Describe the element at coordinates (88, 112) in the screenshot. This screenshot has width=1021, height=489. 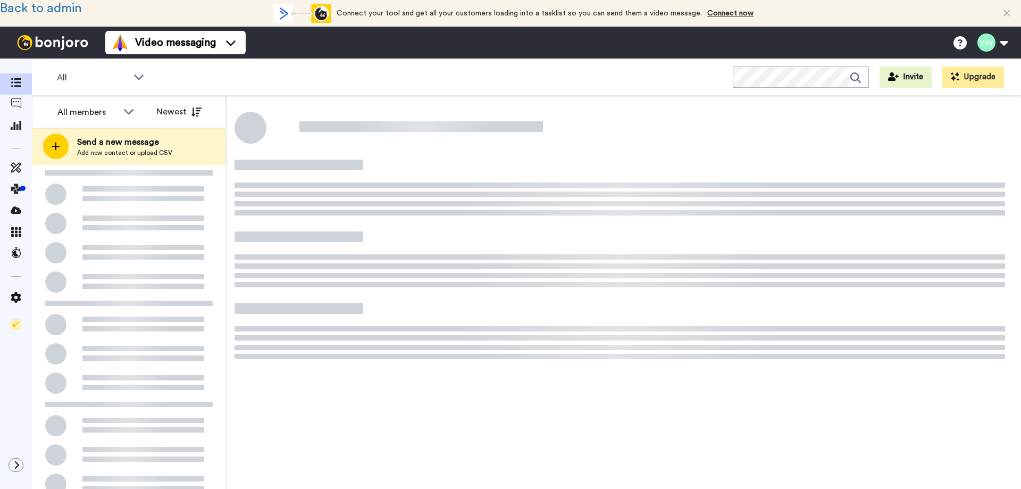
I see `div: All members` at that location.